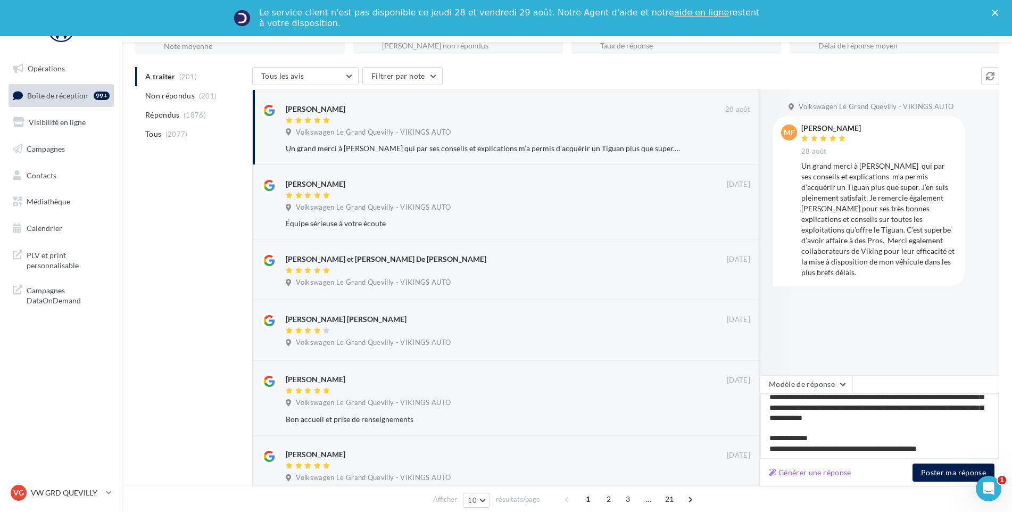 The image size is (1012, 512). I want to click on p: VW GRD QUEVILLY, so click(66, 493).